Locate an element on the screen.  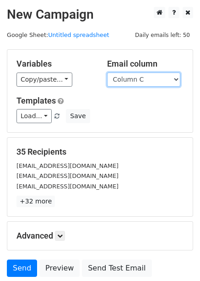
h5: Variables is located at coordinates (55, 64).